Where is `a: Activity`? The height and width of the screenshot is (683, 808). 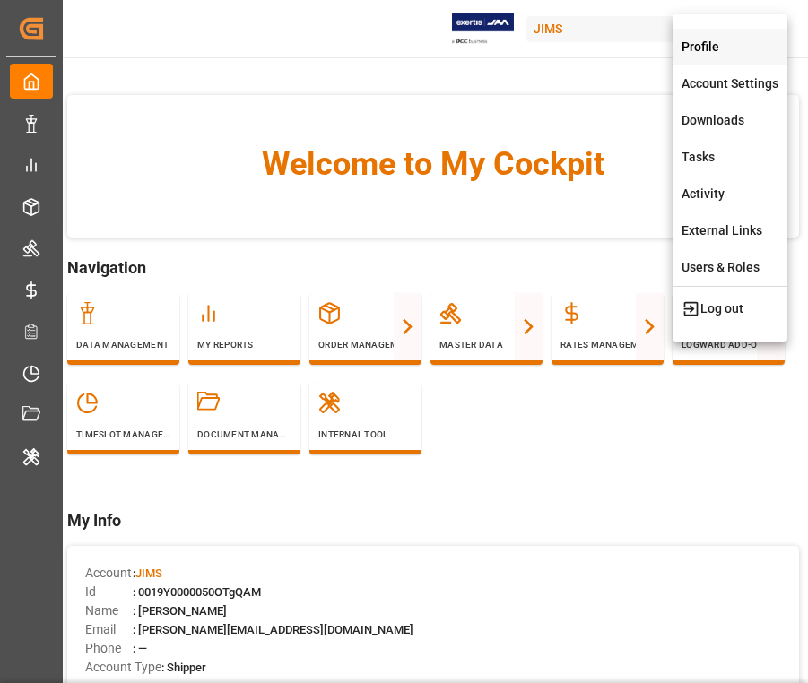
a: Activity is located at coordinates (730, 194).